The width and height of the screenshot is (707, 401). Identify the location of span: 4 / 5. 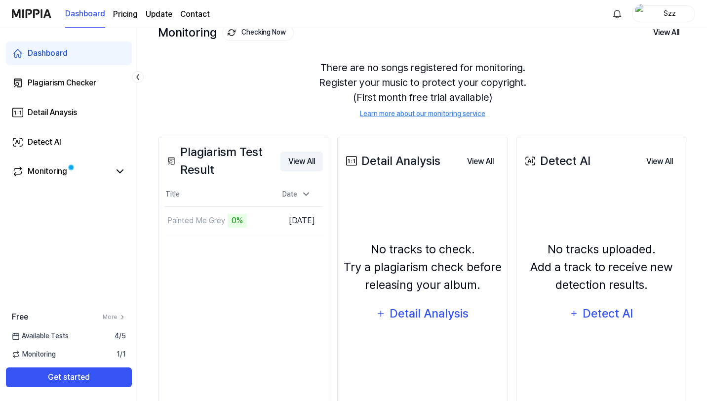
(120, 336).